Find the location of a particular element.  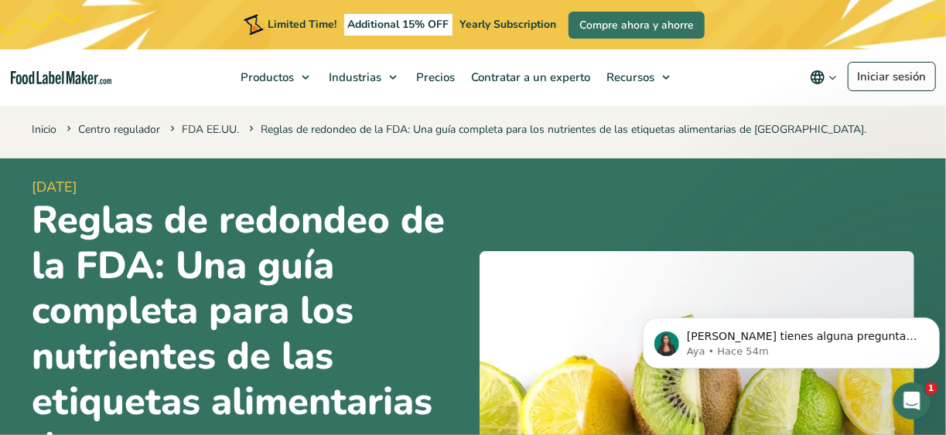

a: Food Label Maker homepage is located at coordinates (61, 77).